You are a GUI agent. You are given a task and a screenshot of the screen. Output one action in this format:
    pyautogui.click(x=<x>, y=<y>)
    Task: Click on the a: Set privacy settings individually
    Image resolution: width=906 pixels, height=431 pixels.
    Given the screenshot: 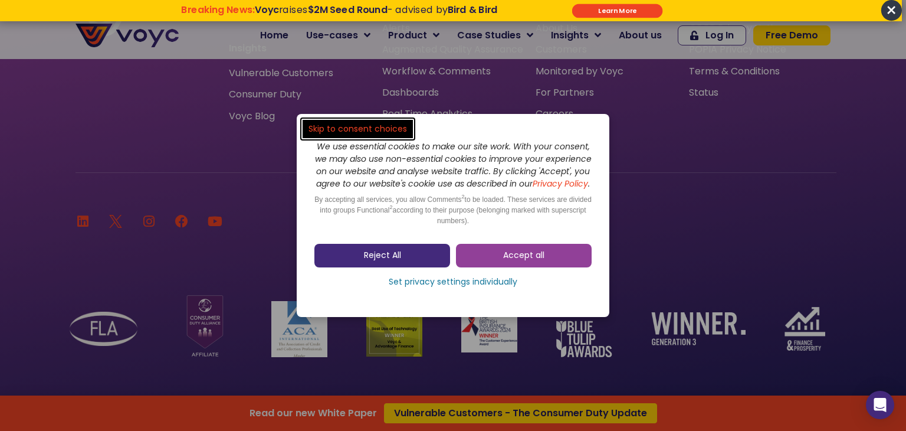 What is the action you would take?
    pyautogui.click(x=453, y=282)
    